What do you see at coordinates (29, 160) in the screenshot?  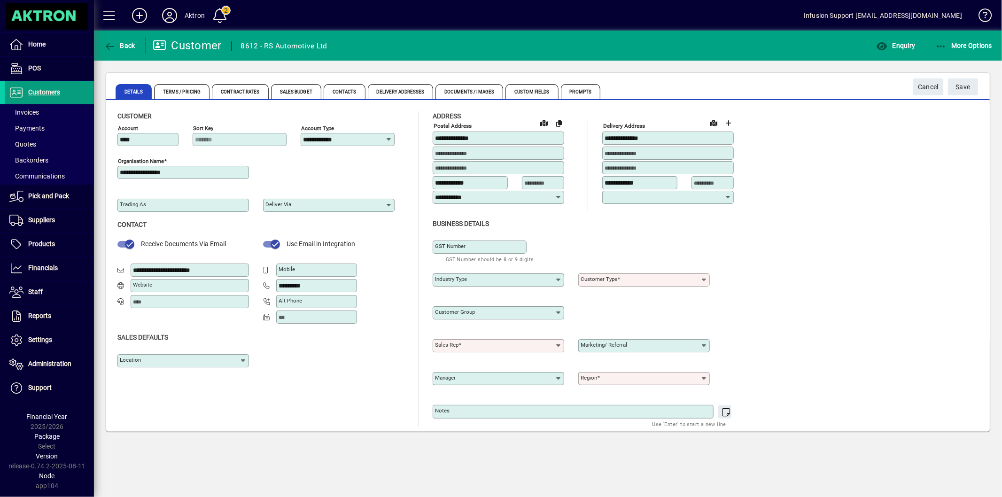 I see `span: Backorders` at bounding box center [29, 160].